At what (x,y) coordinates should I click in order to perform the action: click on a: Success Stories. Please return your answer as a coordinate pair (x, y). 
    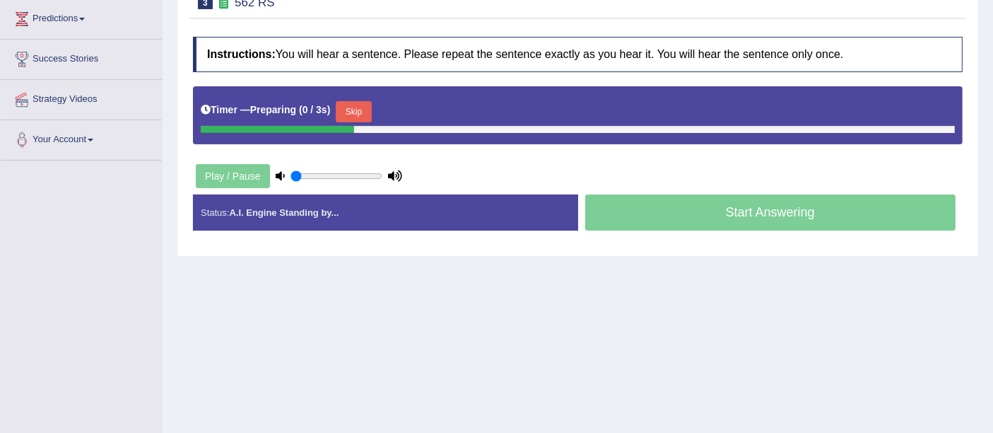
    Looking at the image, I should click on (81, 57).